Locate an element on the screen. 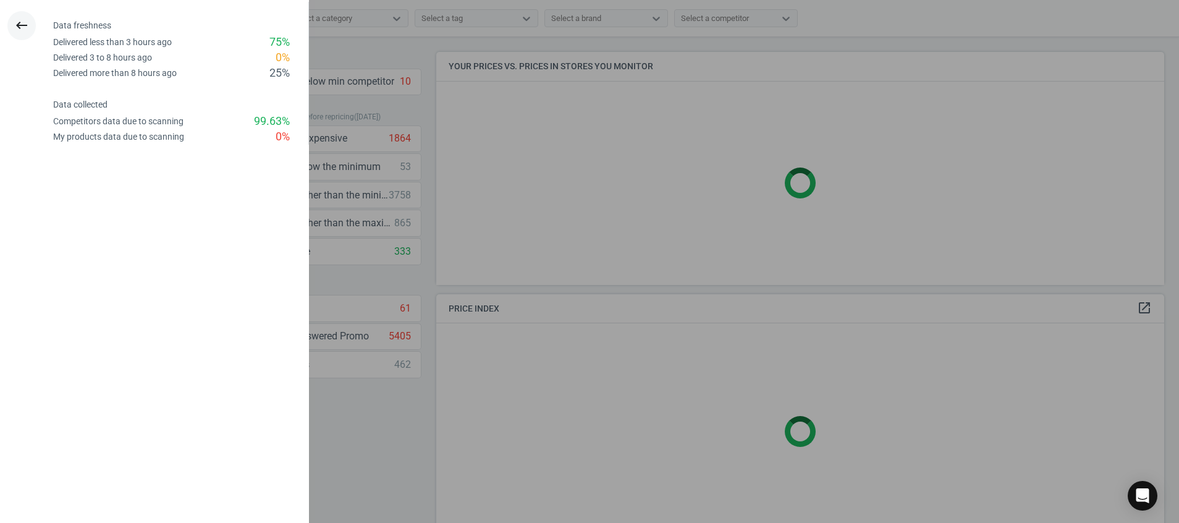 Image resolution: width=1179 pixels, height=523 pixels. div: Delivered 3 to 8 hours ago is located at coordinates (103, 57).